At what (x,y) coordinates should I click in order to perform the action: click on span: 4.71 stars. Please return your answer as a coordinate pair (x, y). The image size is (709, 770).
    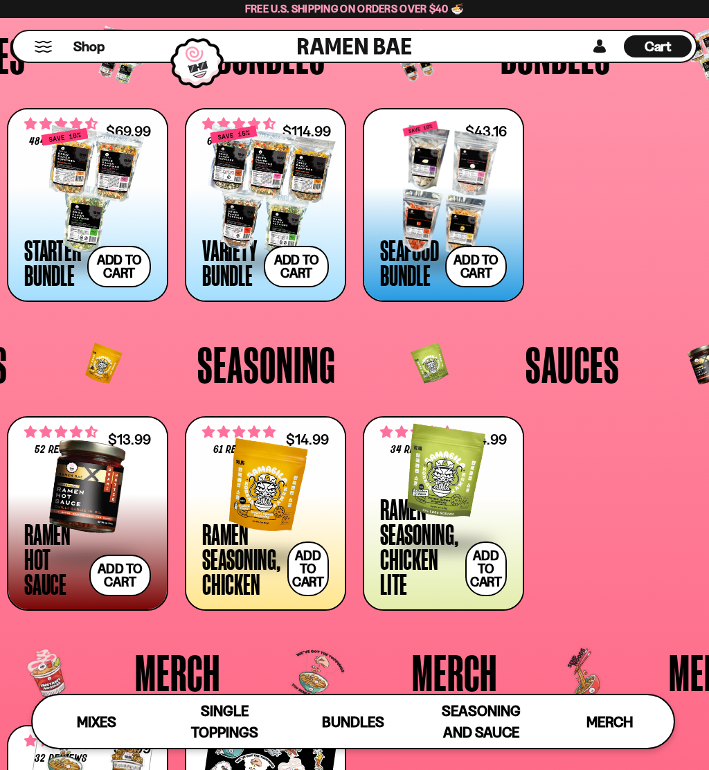
    Looking at the image, I should click on (61, 124).